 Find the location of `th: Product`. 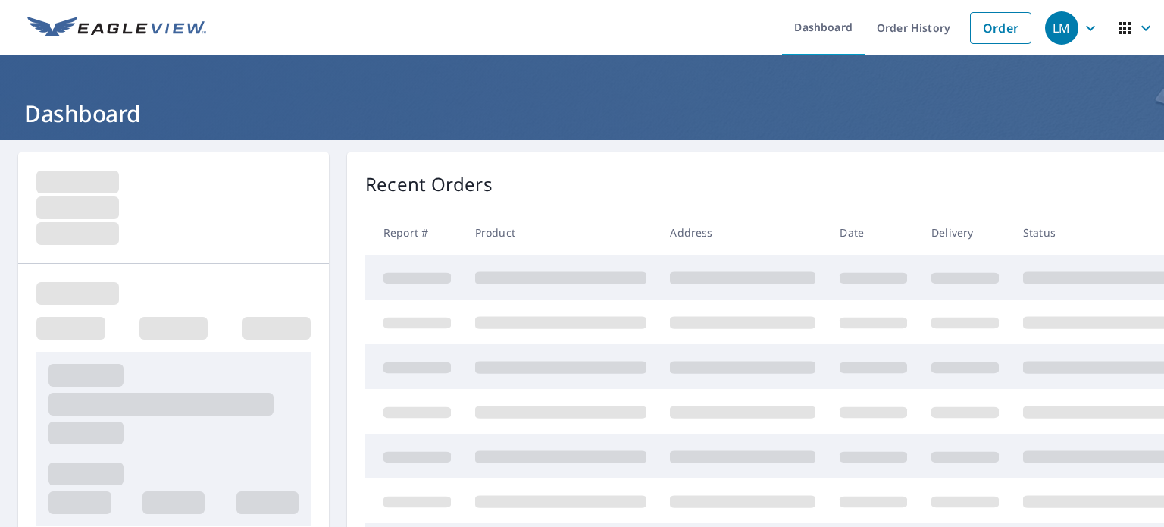

th: Product is located at coordinates (561, 232).